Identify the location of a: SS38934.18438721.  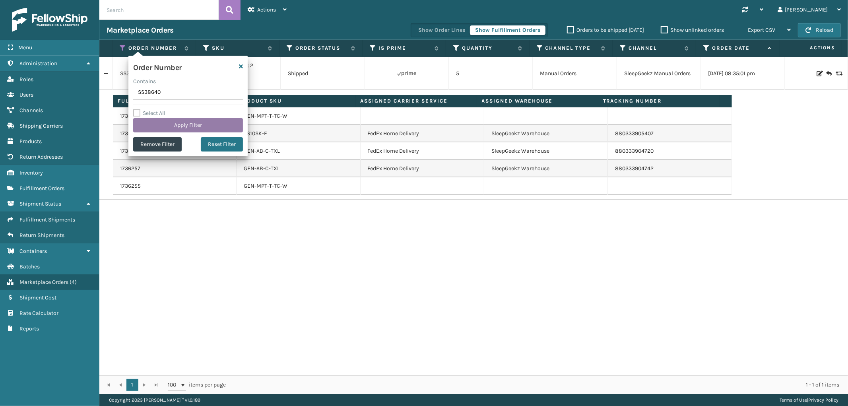
(144, 74).